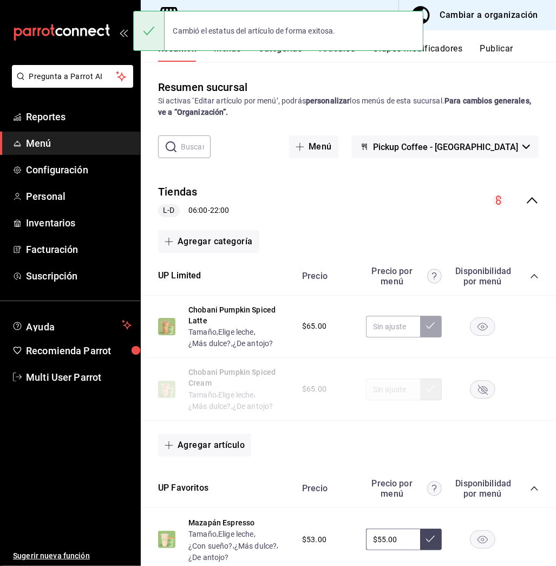  Describe the element at coordinates (70, 84) in the screenshot. I see `a: Pregunta a Parrot AI` at that location.